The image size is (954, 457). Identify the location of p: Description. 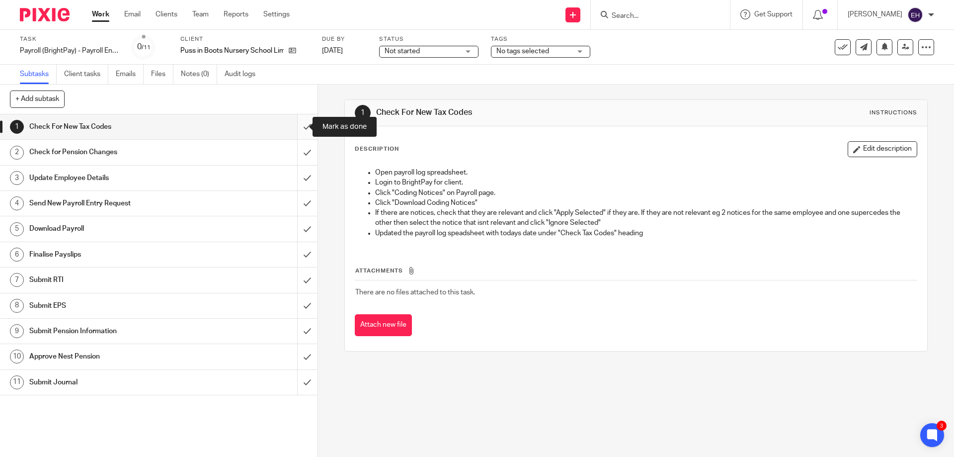
(377, 149).